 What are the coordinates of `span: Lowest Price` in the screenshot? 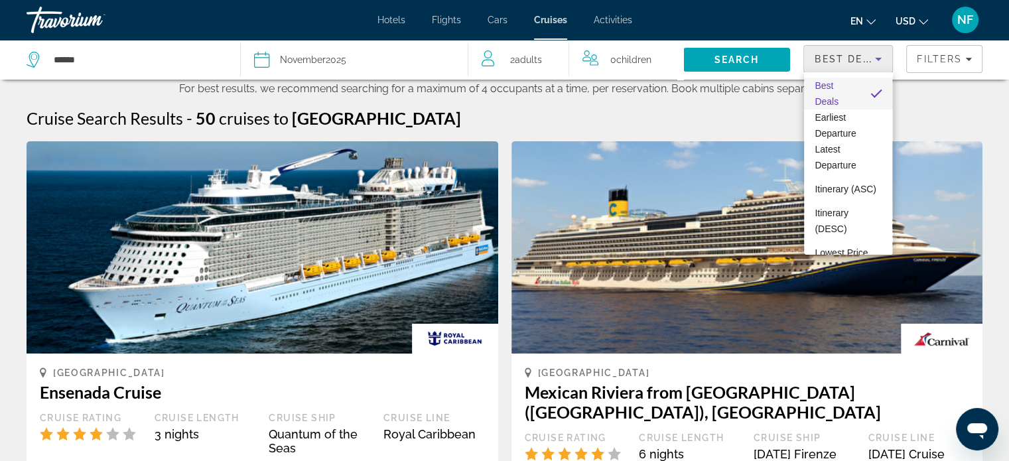 It's located at (841, 253).